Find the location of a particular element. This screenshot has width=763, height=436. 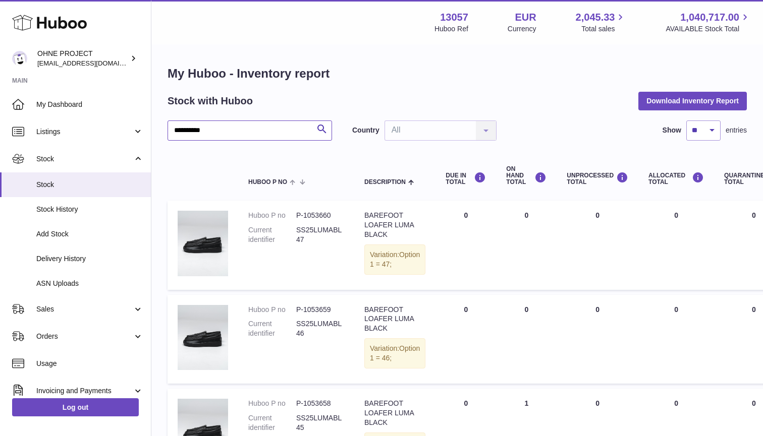

button: Download Inventory Report is located at coordinates (692, 101).